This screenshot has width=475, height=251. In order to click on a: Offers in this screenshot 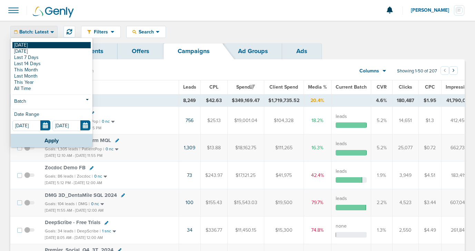, I will do `click(140, 51)`.